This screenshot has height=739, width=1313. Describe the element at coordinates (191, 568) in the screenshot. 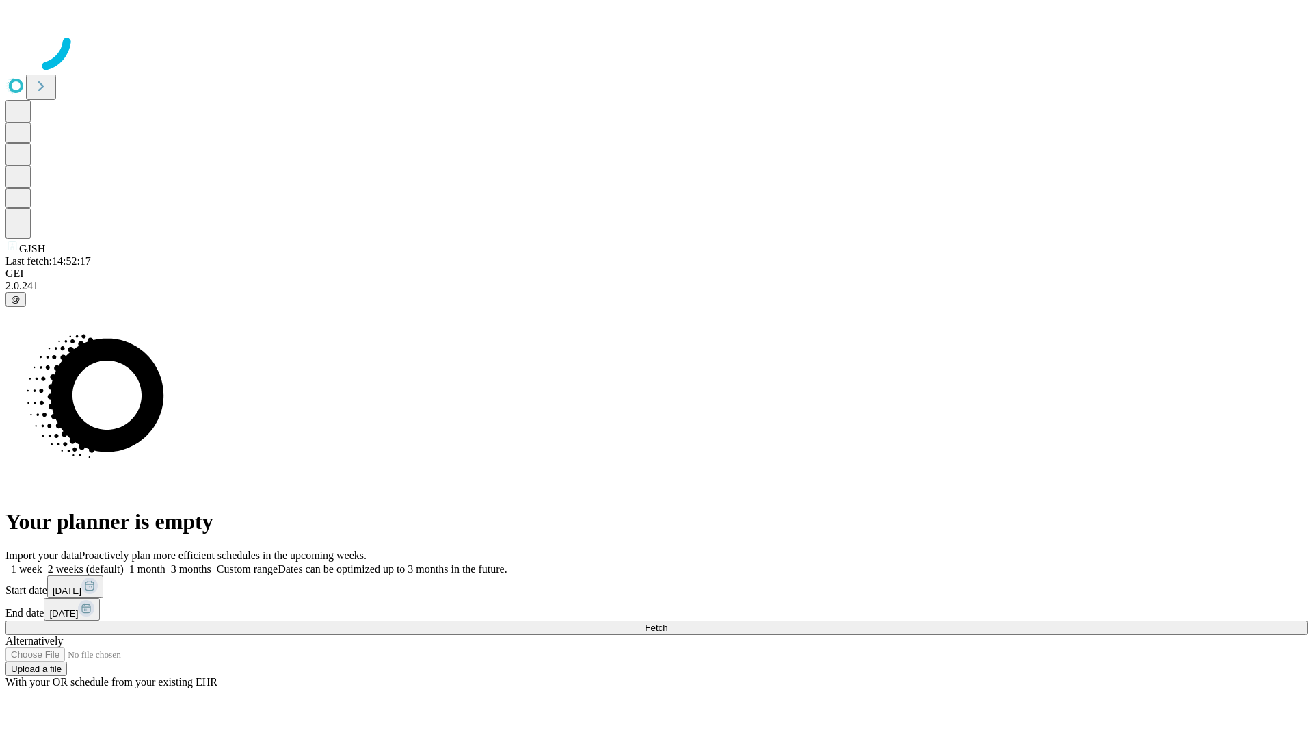

I see `span: 3 months` at that location.